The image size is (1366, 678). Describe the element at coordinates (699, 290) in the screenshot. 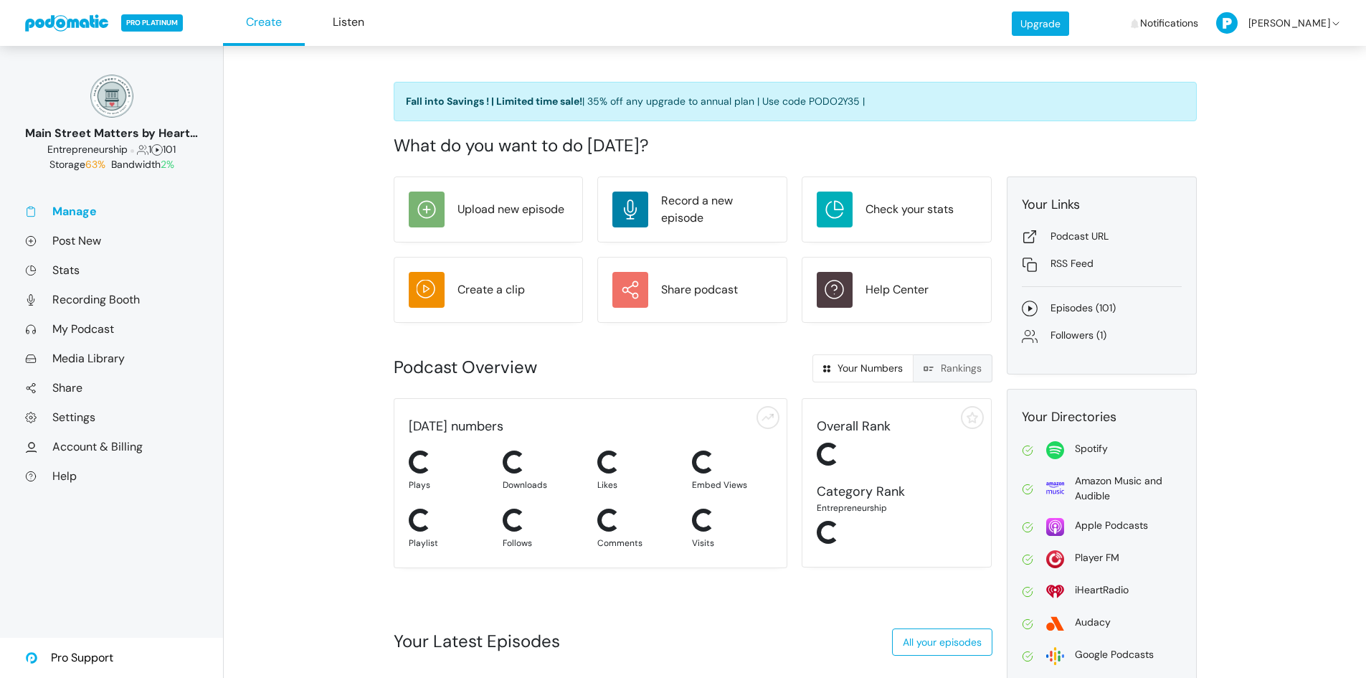

I see `div: Share podcast` at that location.